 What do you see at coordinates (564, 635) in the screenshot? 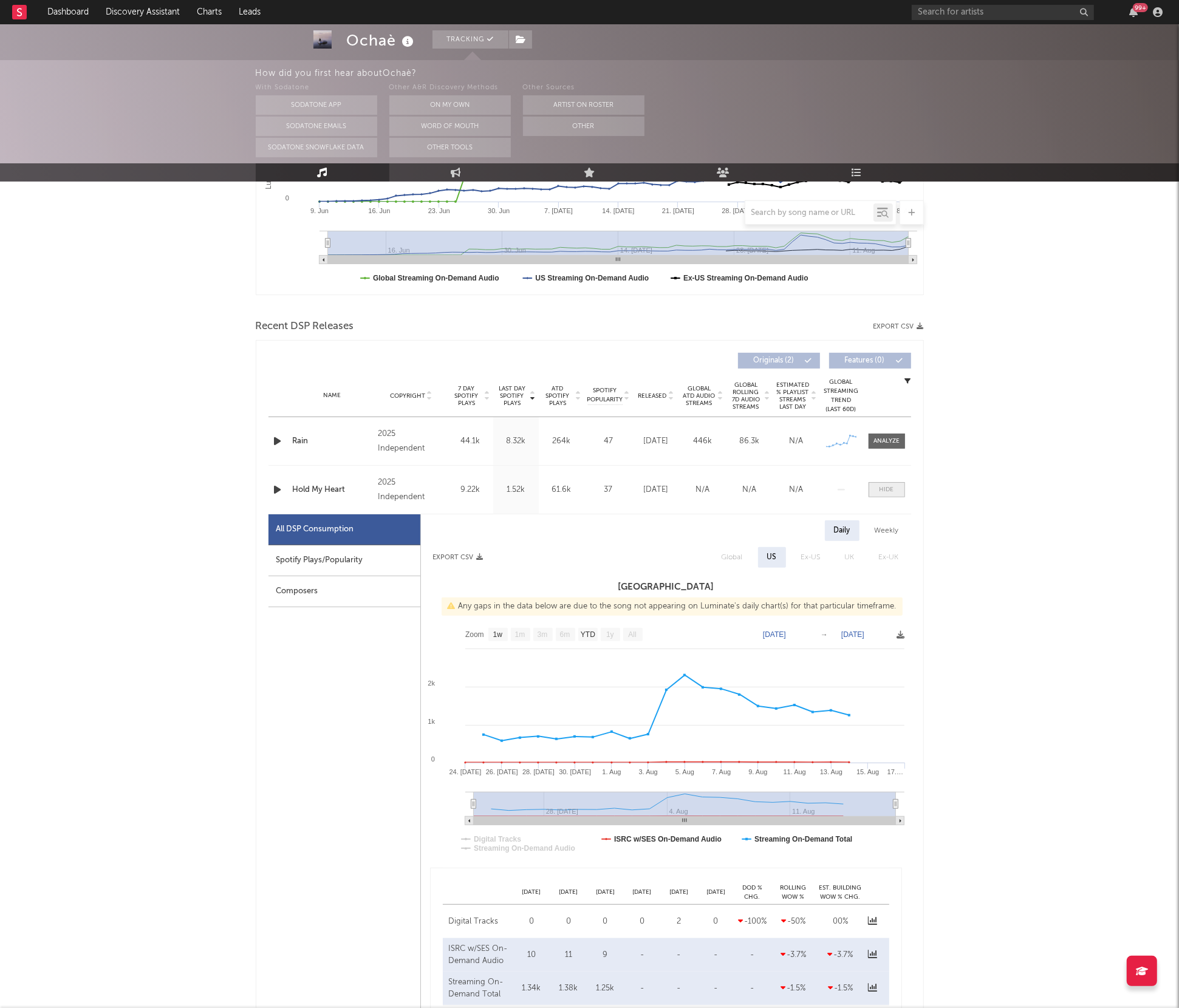
I see `text: 6m` at bounding box center [564, 635].